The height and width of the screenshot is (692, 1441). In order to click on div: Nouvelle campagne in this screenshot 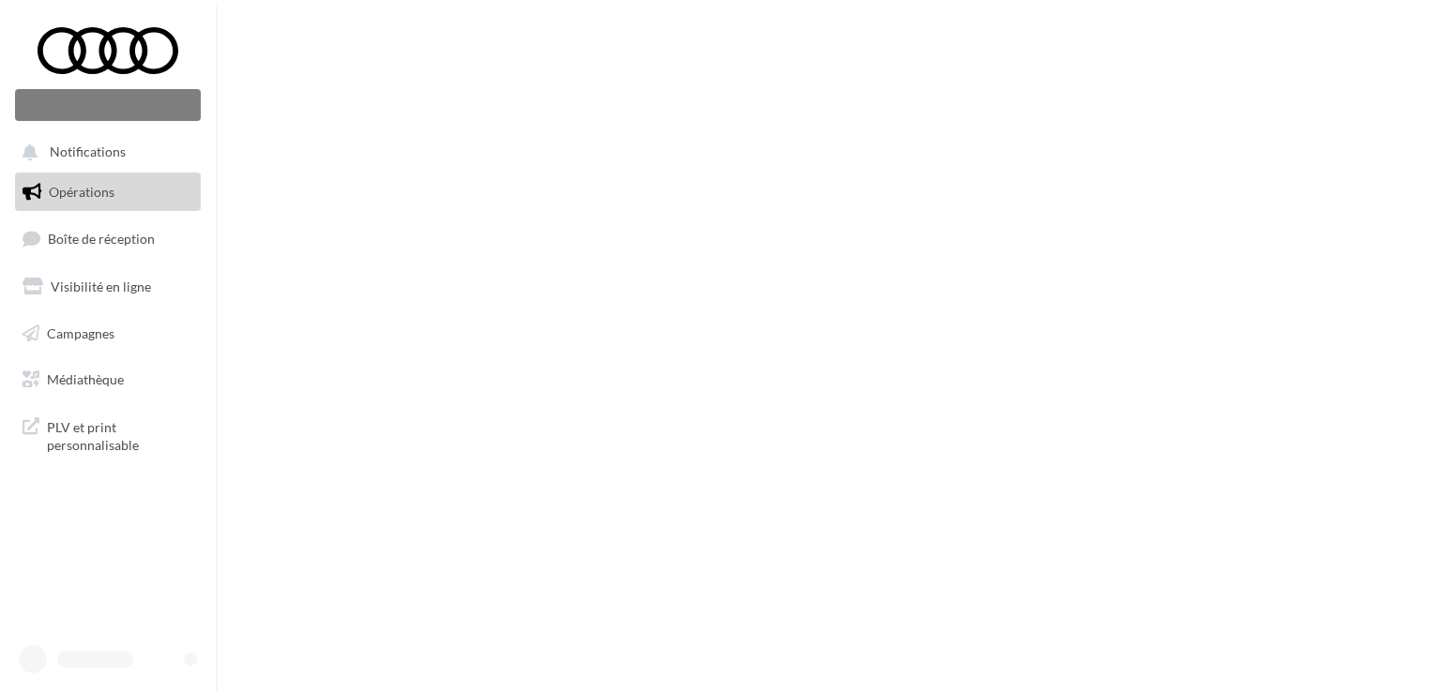, I will do `click(108, 105)`.